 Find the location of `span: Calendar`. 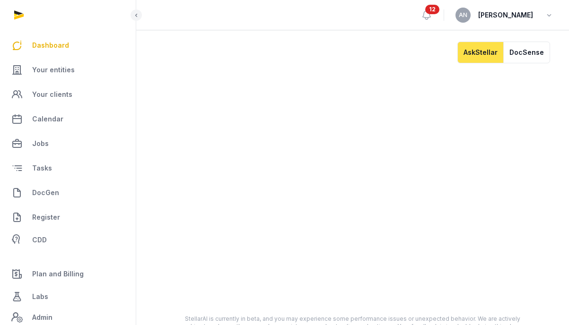

span: Calendar is located at coordinates (48, 119).